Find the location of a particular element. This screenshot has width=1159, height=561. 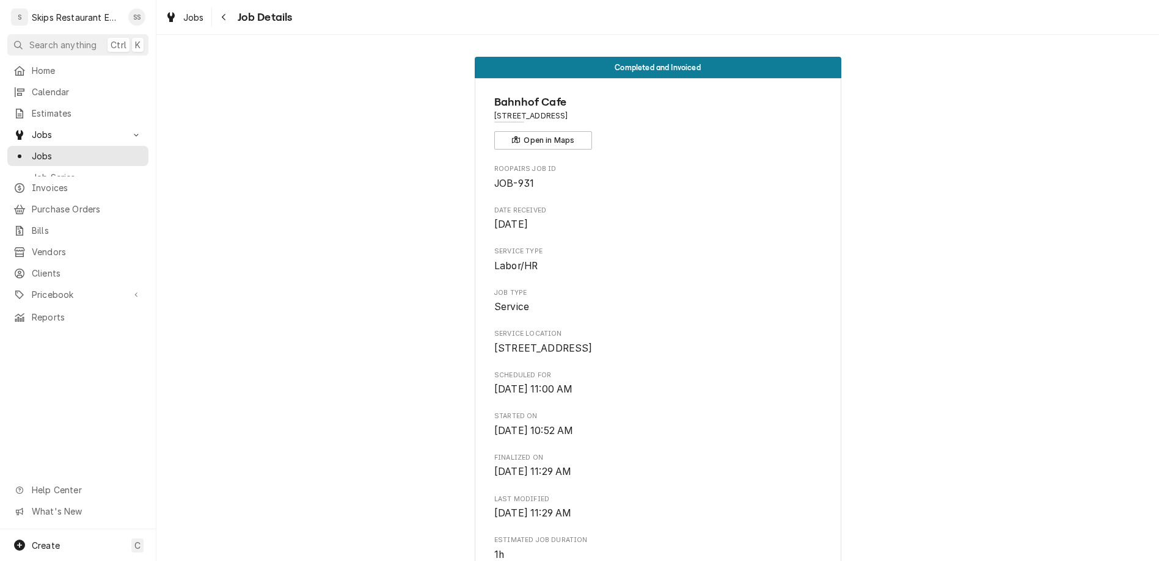

span: Invoices is located at coordinates (87, 188).